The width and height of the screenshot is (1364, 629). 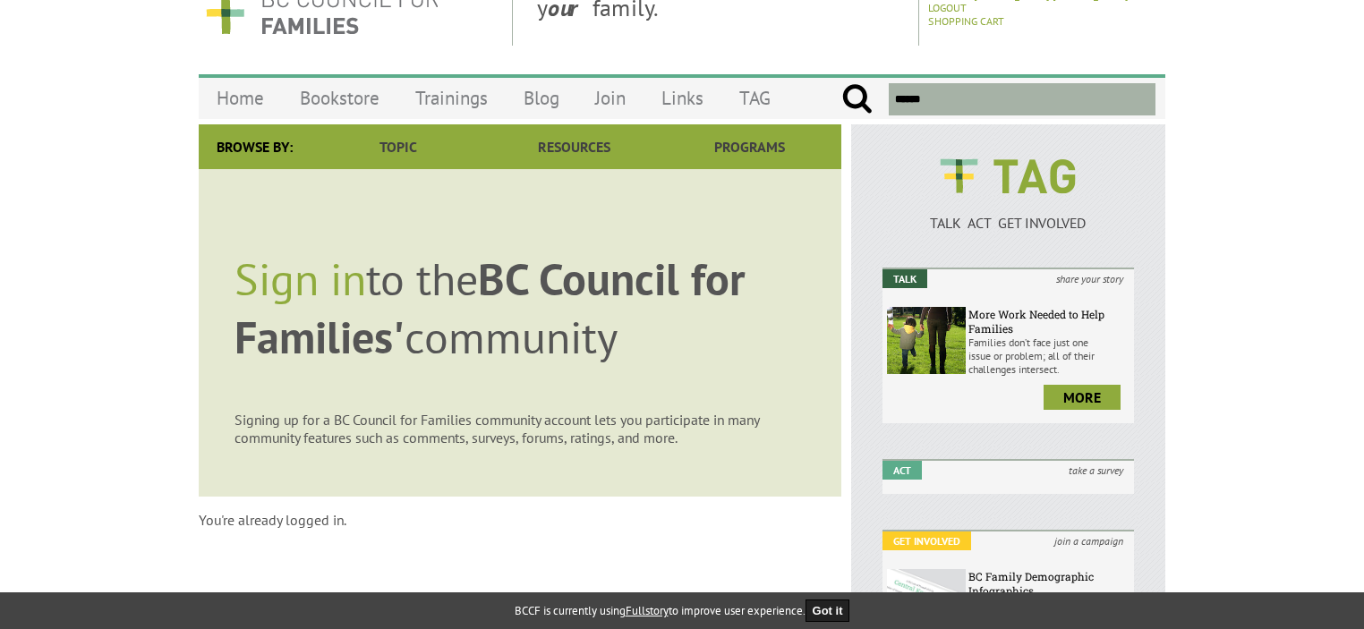 I want to click on p: Signing up for a BC Council for Families community account lets you participate in many community..., so click(x=520, y=429).